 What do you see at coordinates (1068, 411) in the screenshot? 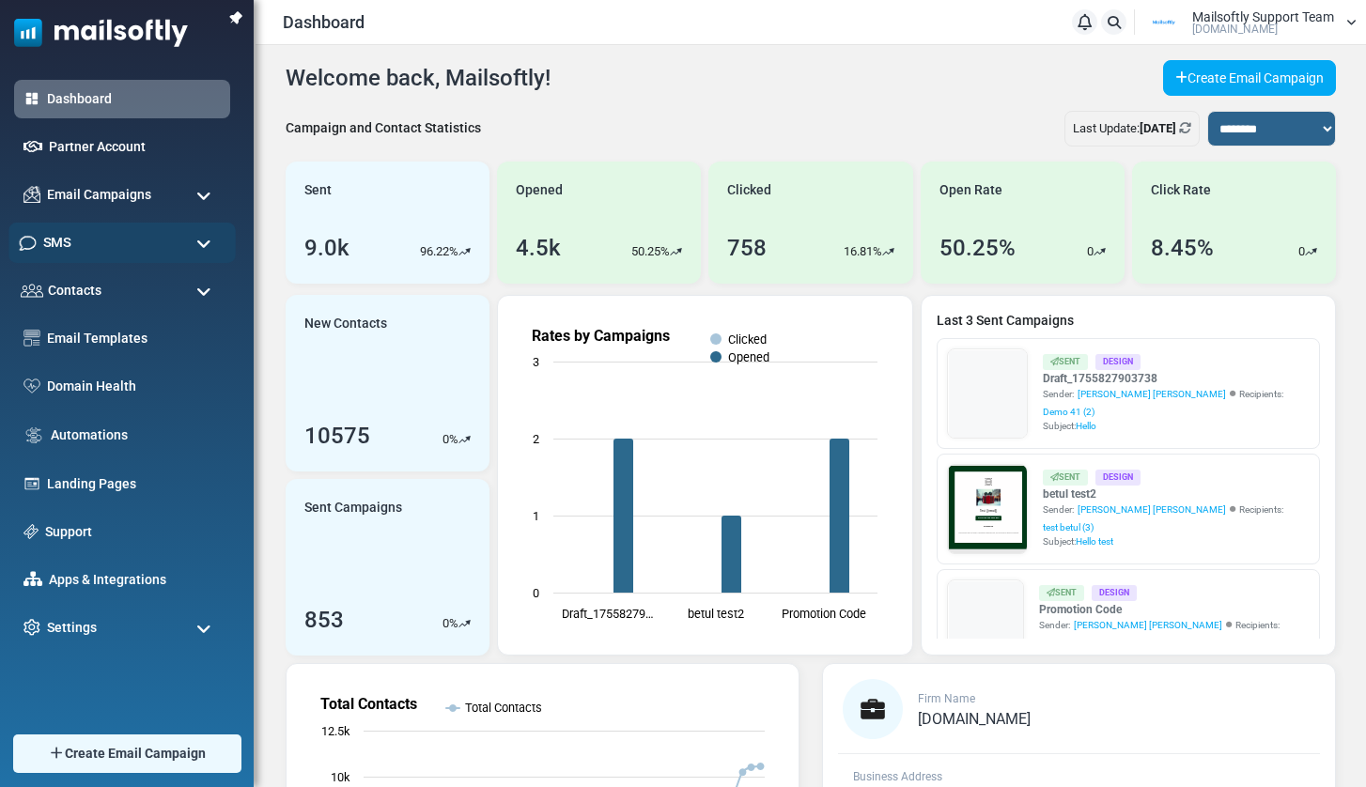
I see `a: Demo 41 (2)` at bounding box center [1068, 411].